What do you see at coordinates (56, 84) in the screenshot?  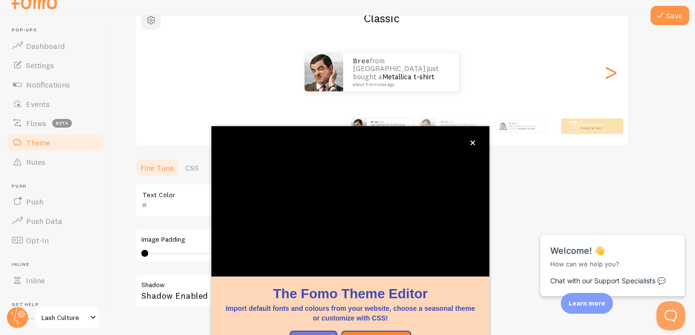 I see `a: Notifications` at bounding box center [56, 84].